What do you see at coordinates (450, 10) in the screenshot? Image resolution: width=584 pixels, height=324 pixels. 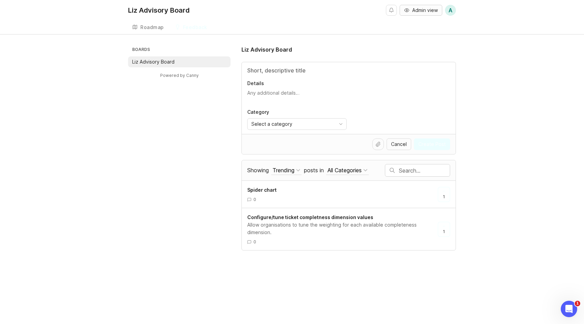 I see `button: A` at bounding box center [450, 10].